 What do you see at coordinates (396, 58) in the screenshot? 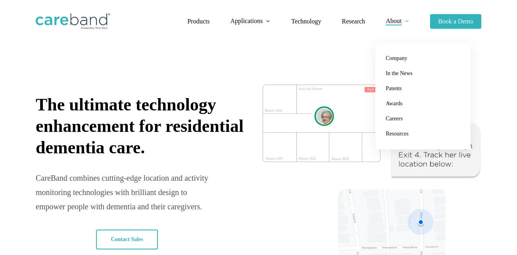
I see `span: Company` at bounding box center [396, 58].